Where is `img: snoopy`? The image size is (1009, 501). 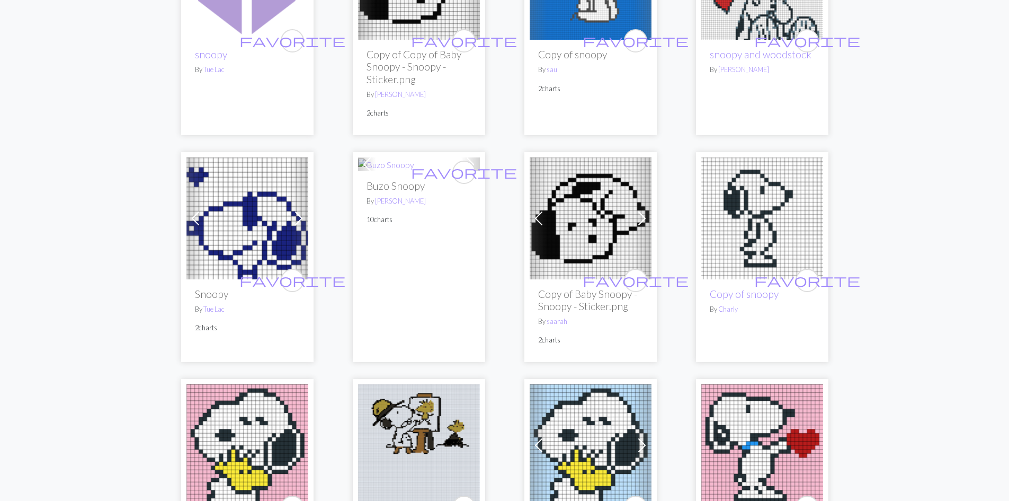 img: snoopy is located at coordinates (762, 218).